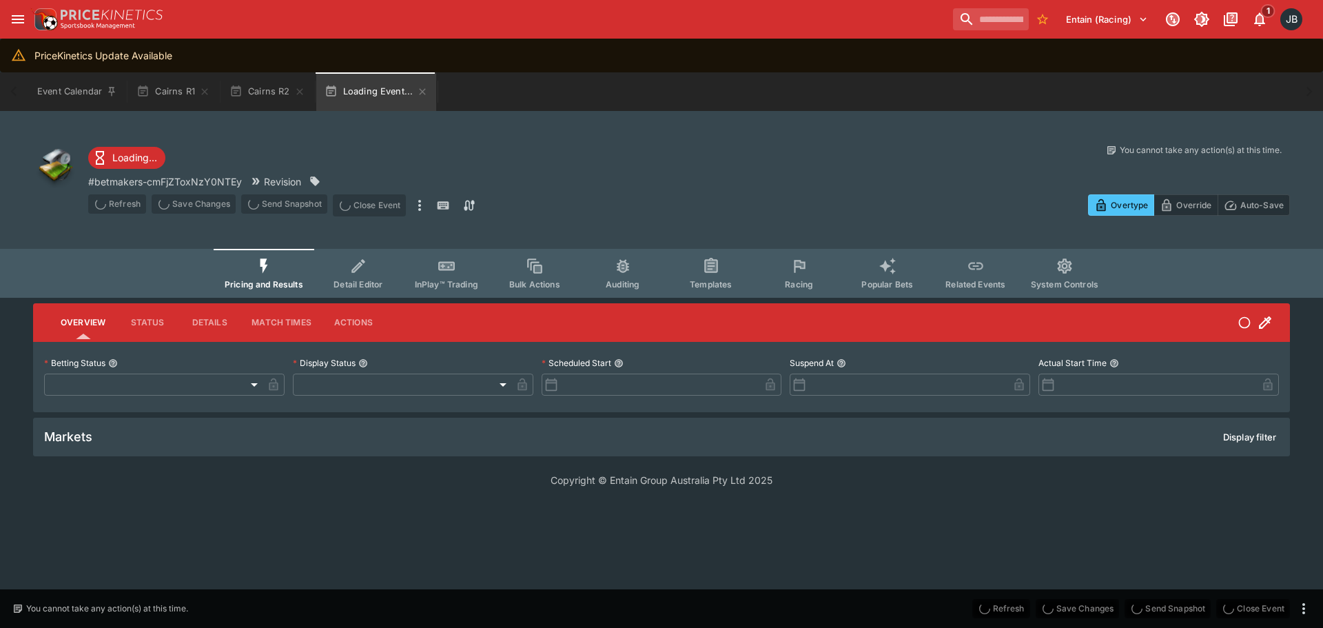 The height and width of the screenshot is (628, 1323). Describe the element at coordinates (353, 322) in the screenshot. I see `button: Actions` at that location.